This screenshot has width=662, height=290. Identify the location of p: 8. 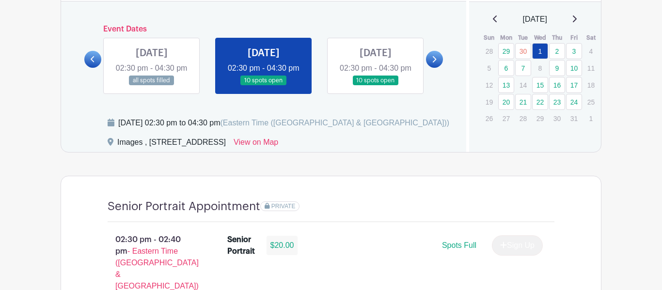
(540, 68).